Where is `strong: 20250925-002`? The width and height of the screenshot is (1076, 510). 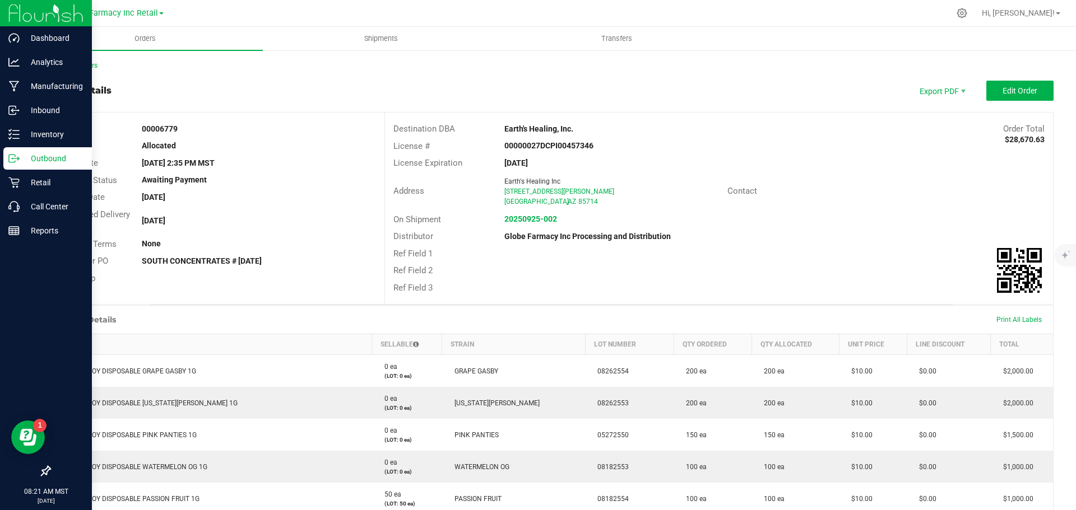
strong: 20250925-002 is located at coordinates (531, 219).